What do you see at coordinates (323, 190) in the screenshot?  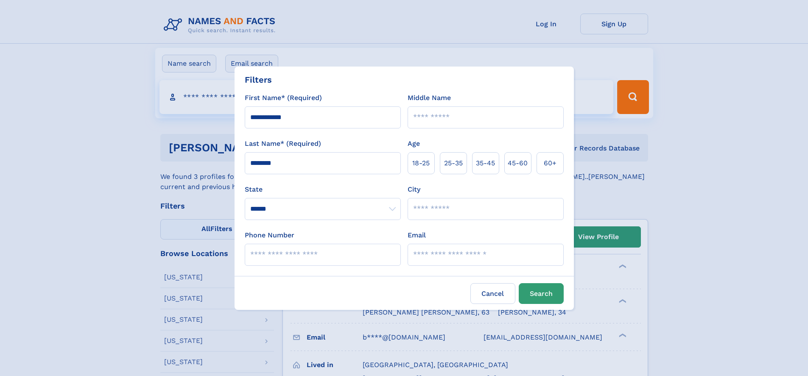 I see `label: State` at bounding box center [323, 190].